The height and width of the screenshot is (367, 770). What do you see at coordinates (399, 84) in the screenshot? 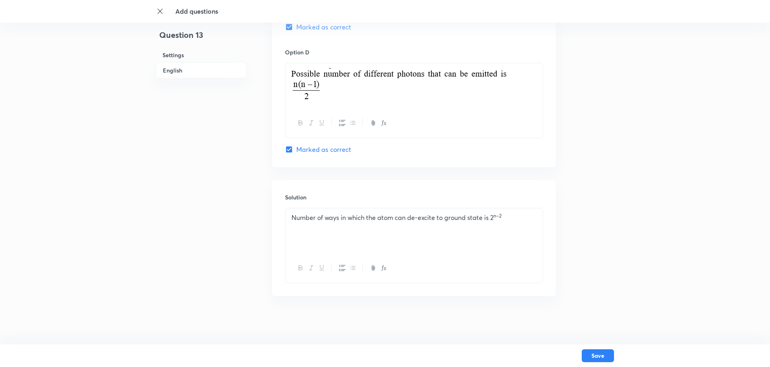
I see `img: 03-10-25-08:15:12-AM` at bounding box center [399, 84].